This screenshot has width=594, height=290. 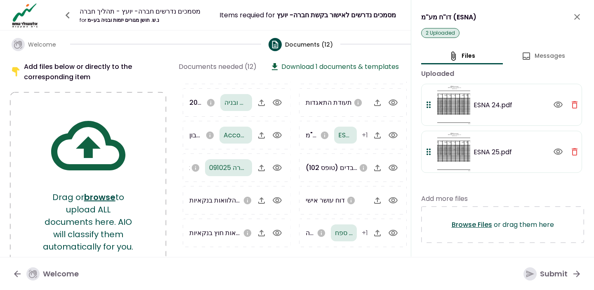 I want to click on span: תעודת התאגדות, so click(x=329, y=102).